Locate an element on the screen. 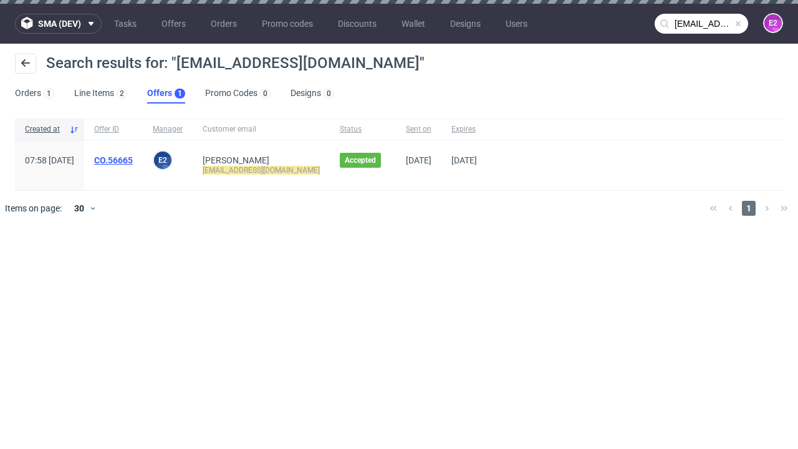 This screenshot has height=449, width=798. a: Orders is located at coordinates (224, 24).